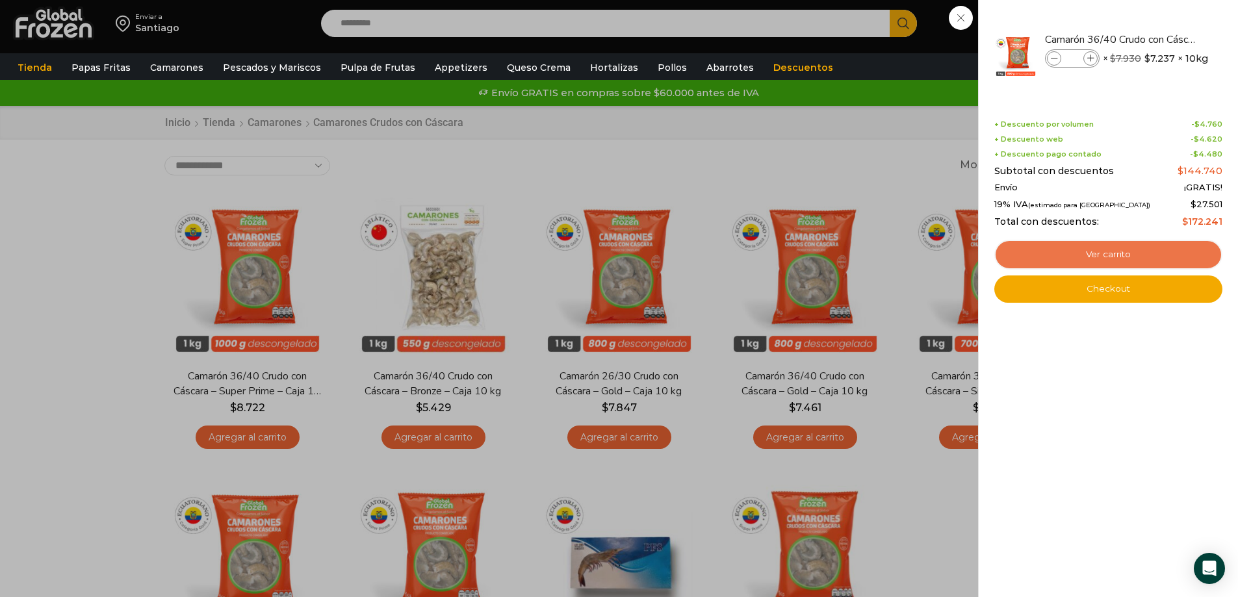  I want to click on span: × × 10kg, so click(1156, 59).